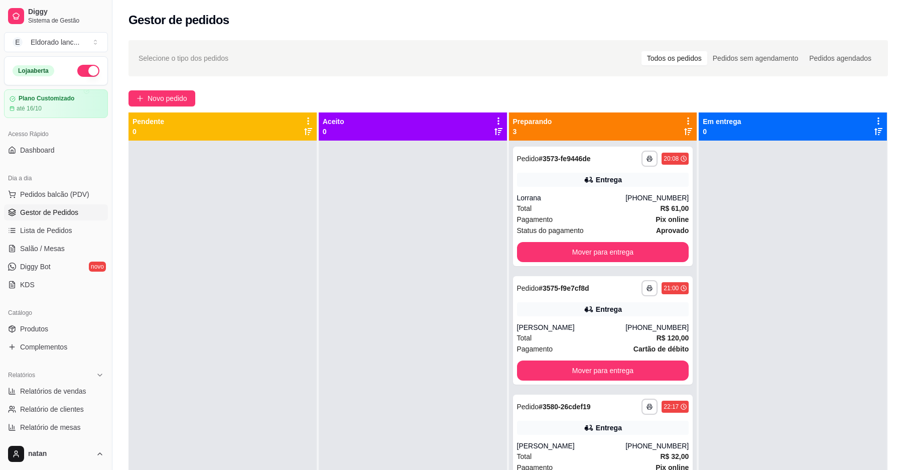 The height and width of the screenshot is (470, 904). Describe the element at coordinates (44, 347) in the screenshot. I see `span: Complementos` at that location.